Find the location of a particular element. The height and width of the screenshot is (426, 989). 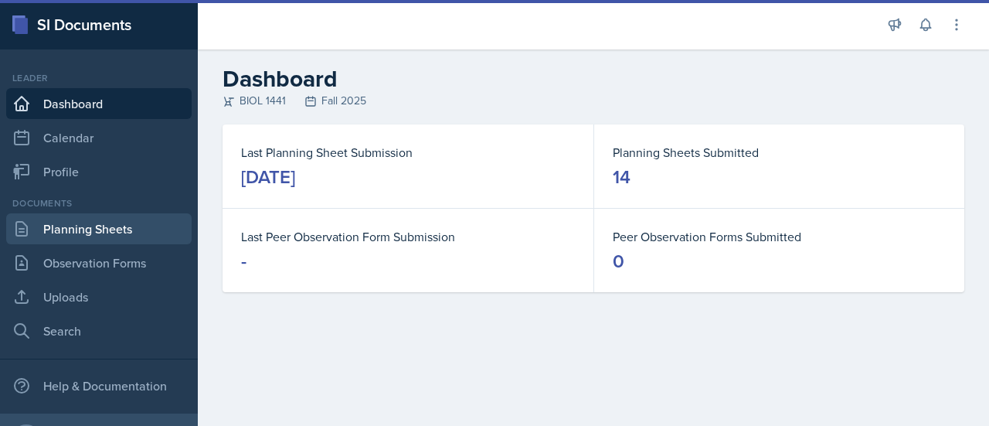

a: Uploads is located at coordinates (99, 297).